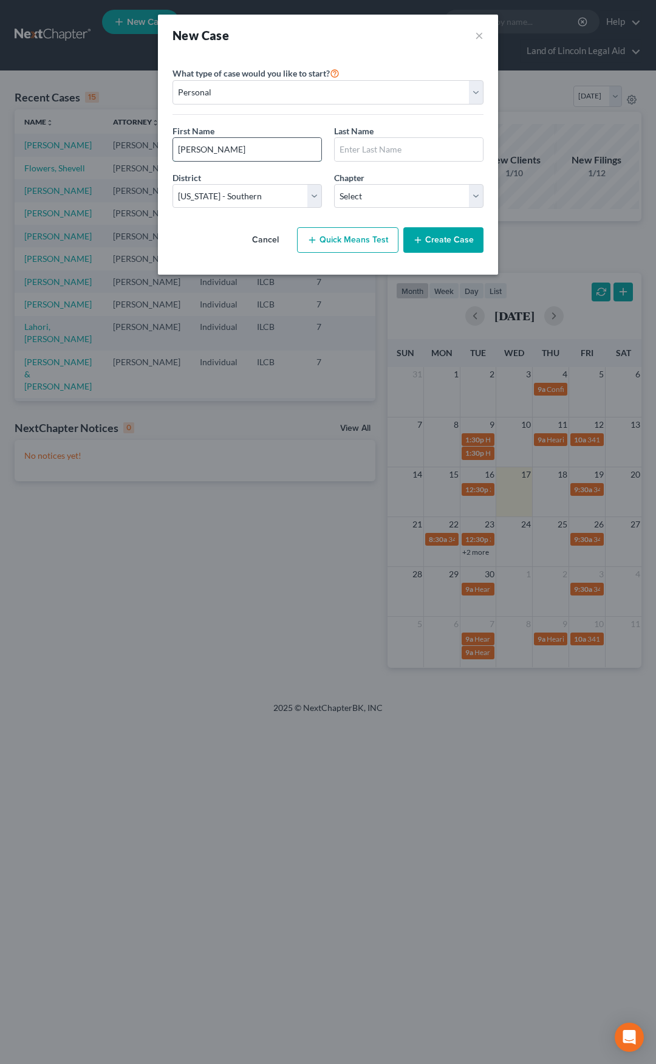 Image resolution: width=656 pixels, height=1064 pixels. I want to click on input: Enter First Name, so click(247, 149).